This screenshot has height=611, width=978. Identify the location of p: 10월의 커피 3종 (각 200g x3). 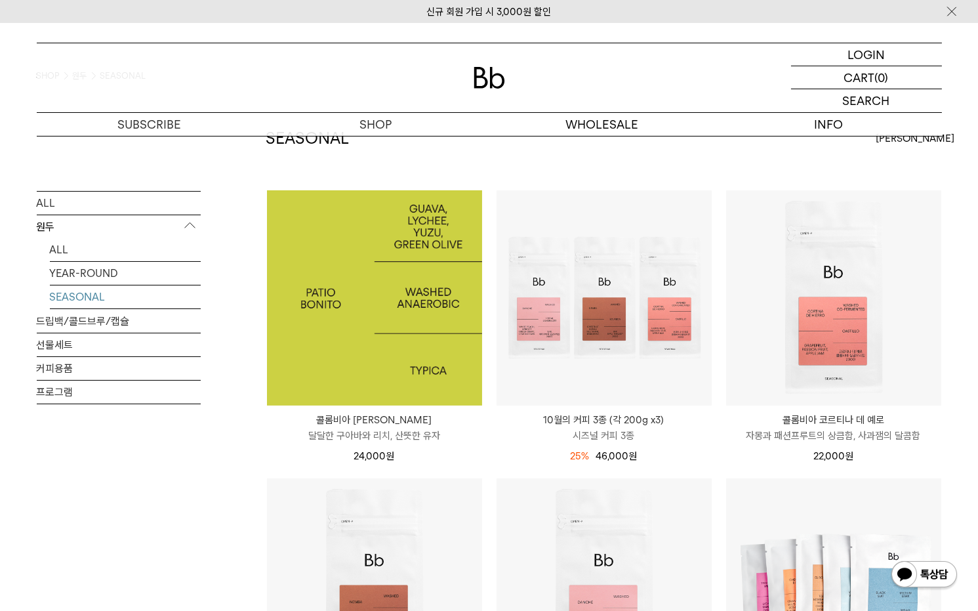
(604, 420).